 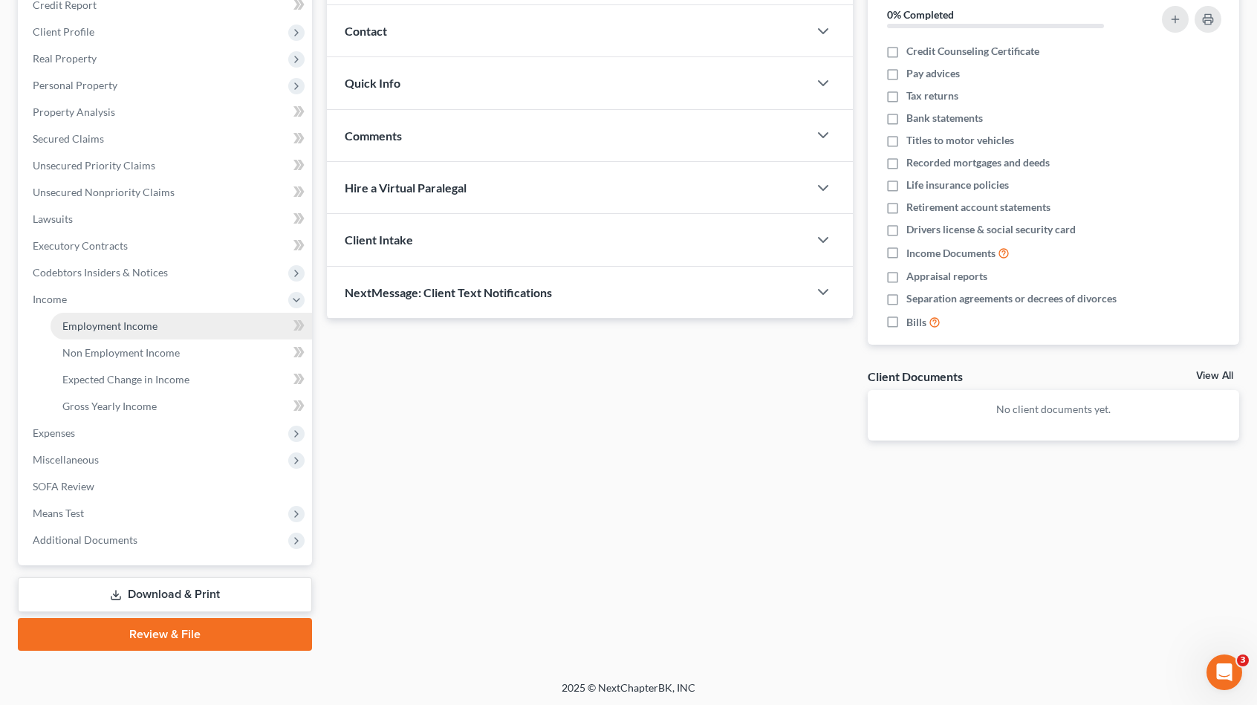 I want to click on span: Client Intake, so click(x=379, y=239).